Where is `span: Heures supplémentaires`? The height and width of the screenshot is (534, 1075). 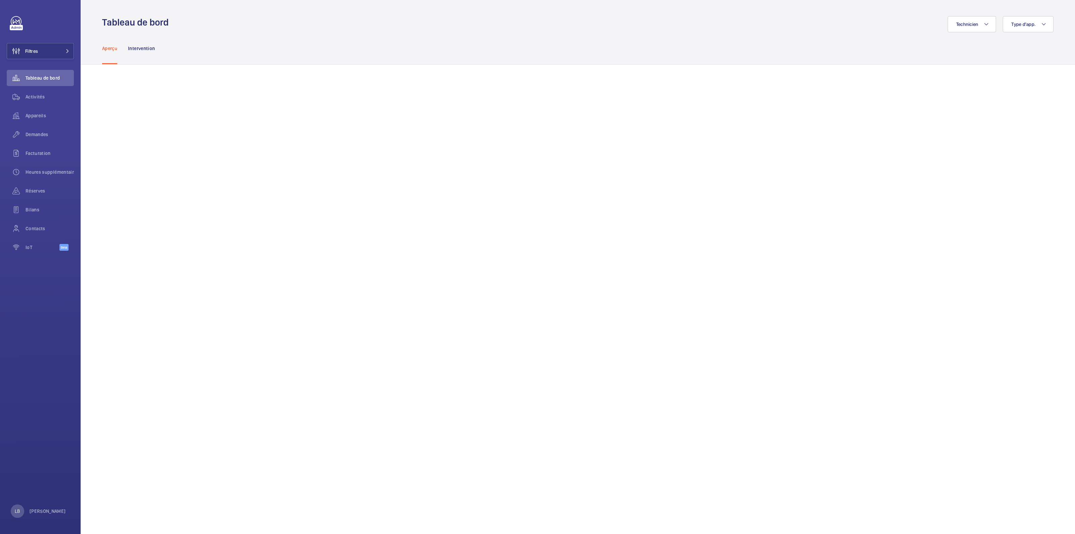 span: Heures supplémentaires is located at coordinates (50, 172).